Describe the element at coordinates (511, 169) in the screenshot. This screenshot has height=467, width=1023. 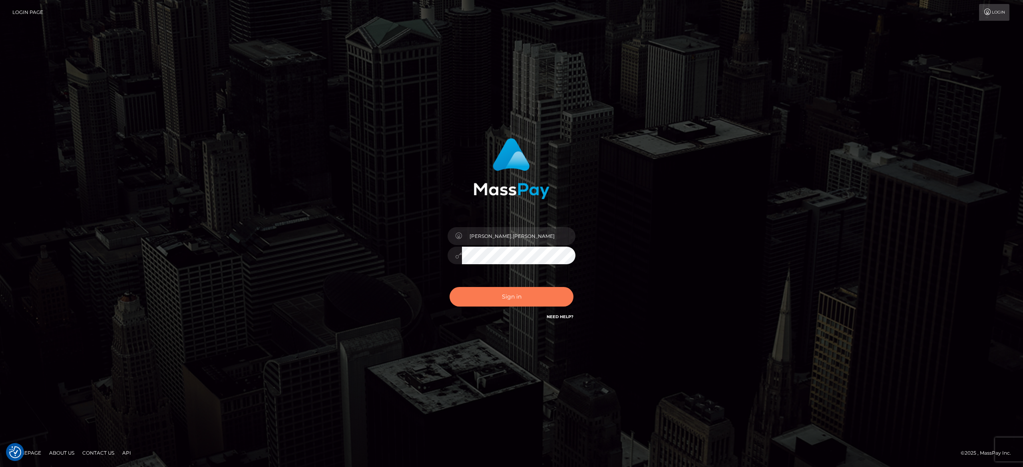
I see `img: MassPay Login` at that location.